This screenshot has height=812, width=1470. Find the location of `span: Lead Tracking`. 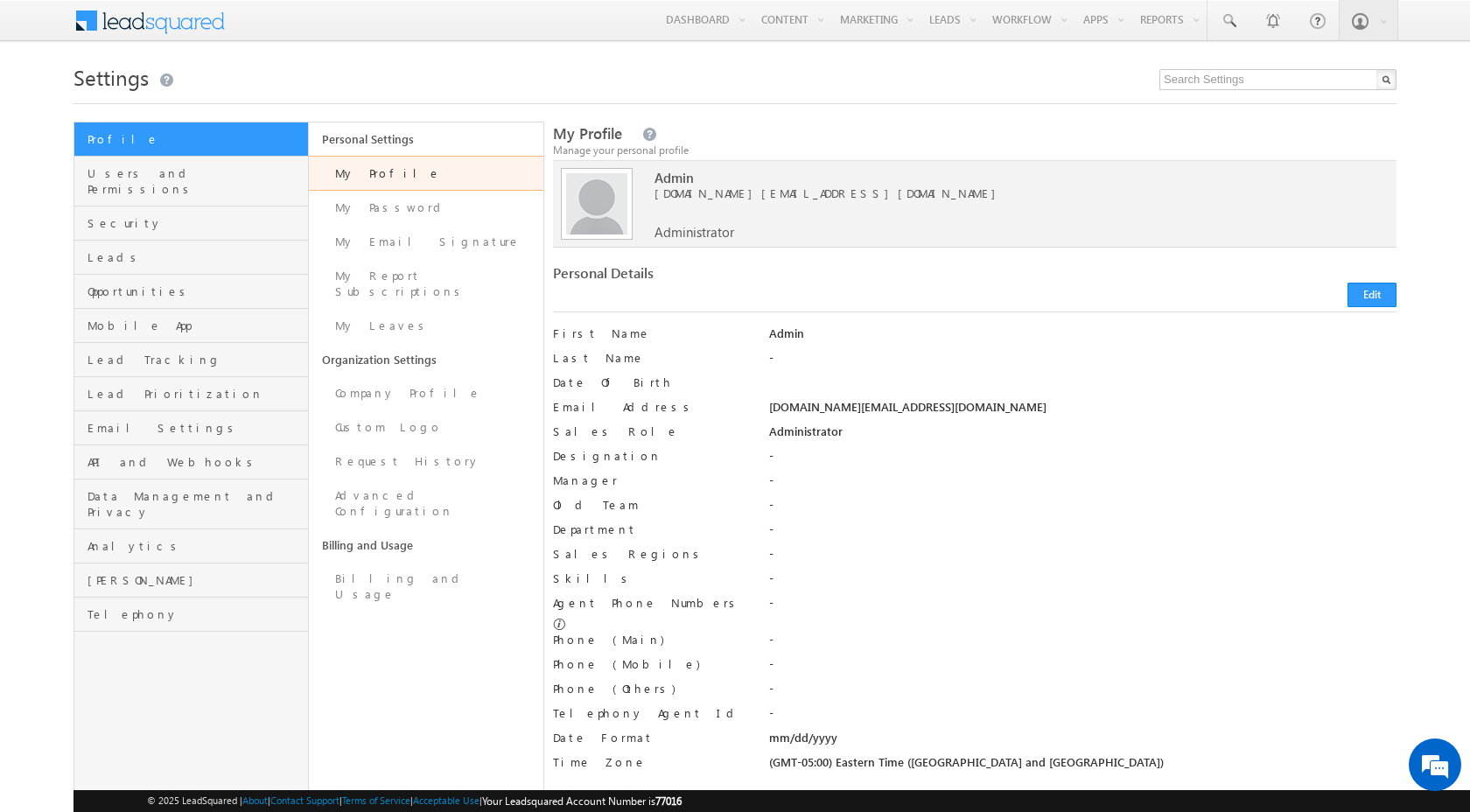

span: Lead Tracking is located at coordinates (196, 359).